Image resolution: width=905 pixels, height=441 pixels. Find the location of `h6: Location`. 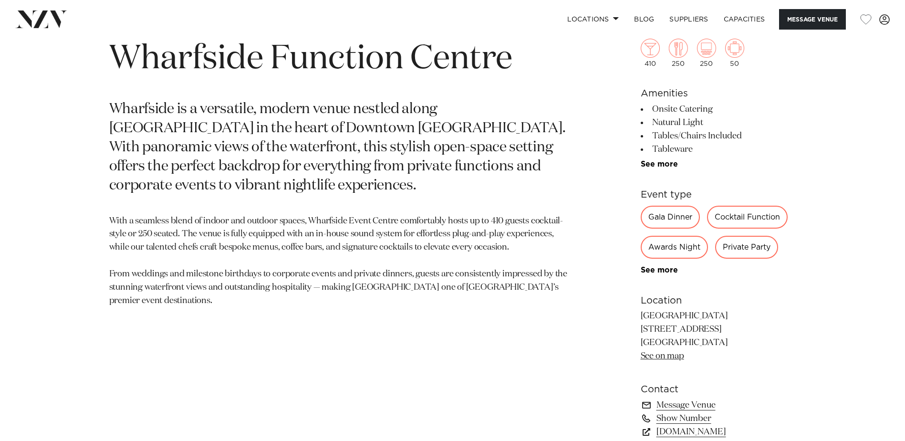

h6: Location is located at coordinates (719, 301).